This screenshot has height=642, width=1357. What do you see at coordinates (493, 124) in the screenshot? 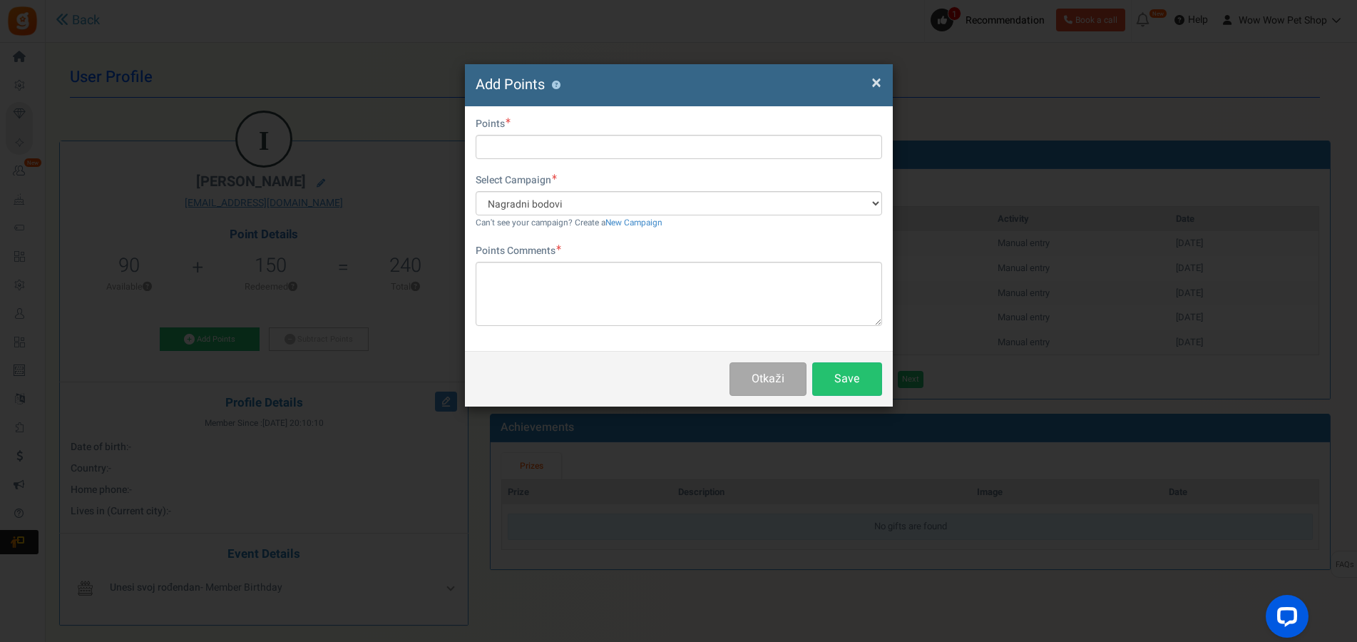
I see `label: Points` at bounding box center [493, 124].